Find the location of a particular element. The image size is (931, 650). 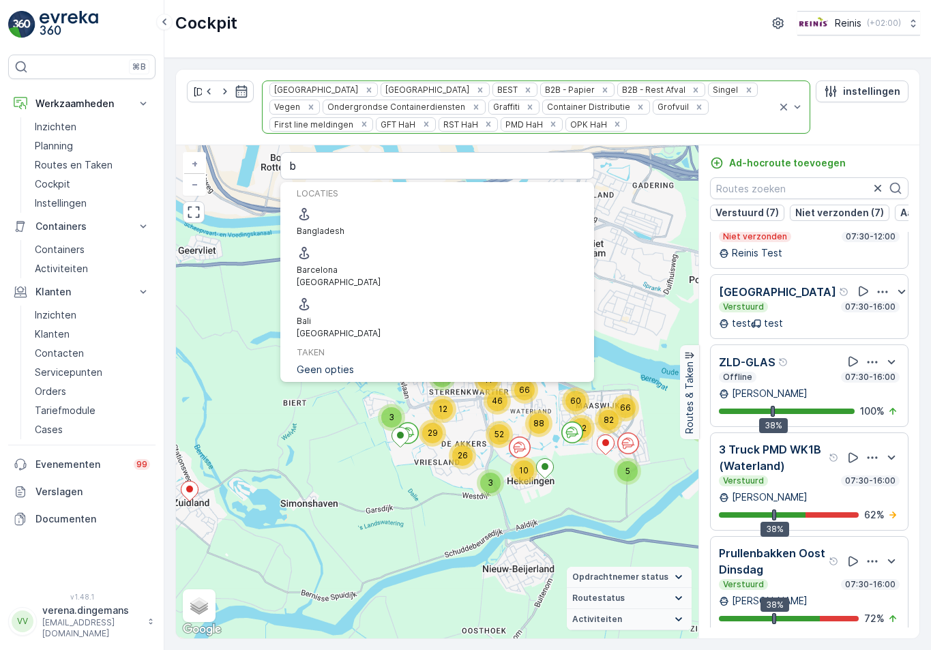

div: Remove B2B - Papier is located at coordinates (605, 90).